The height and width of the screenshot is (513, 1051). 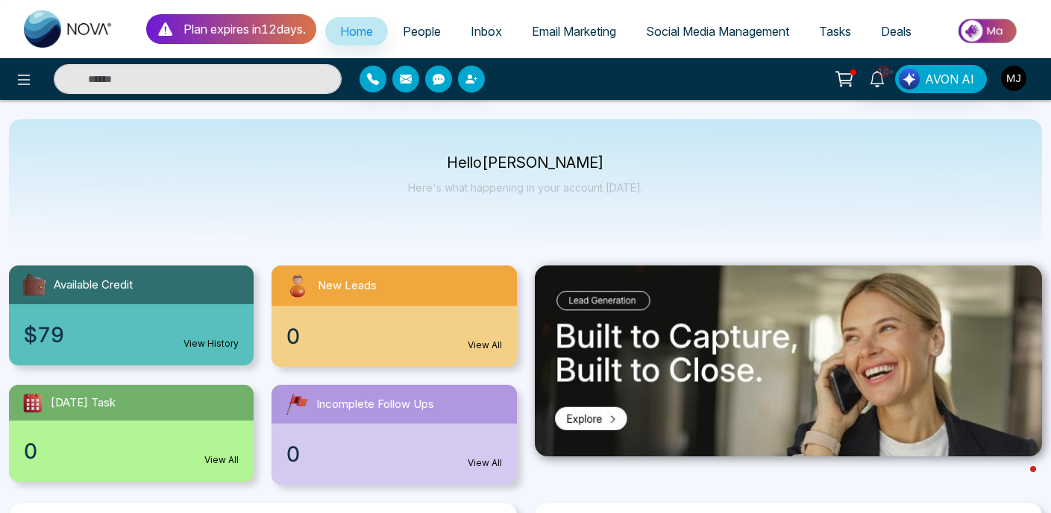 I want to click on a: Email Marketing, so click(x=574, y=31).